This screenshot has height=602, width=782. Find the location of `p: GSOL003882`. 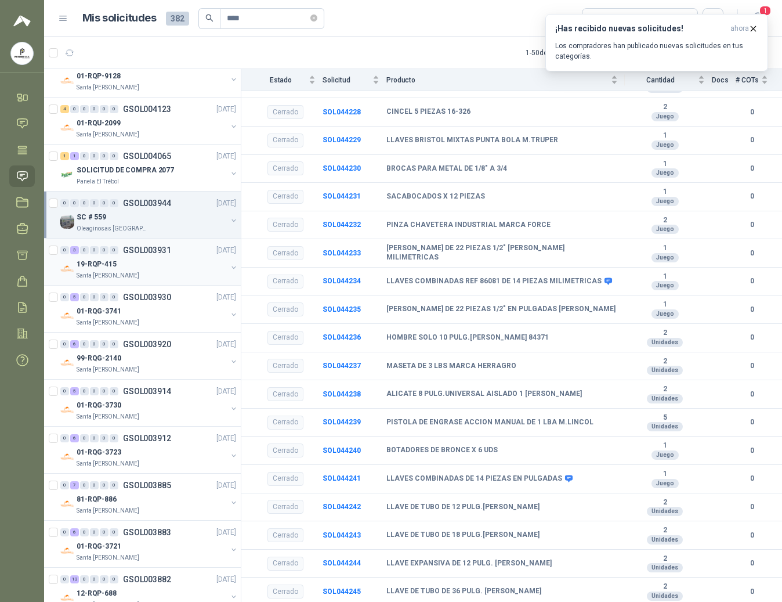

p: GSOL003882 is located at coordinates (147, 579).